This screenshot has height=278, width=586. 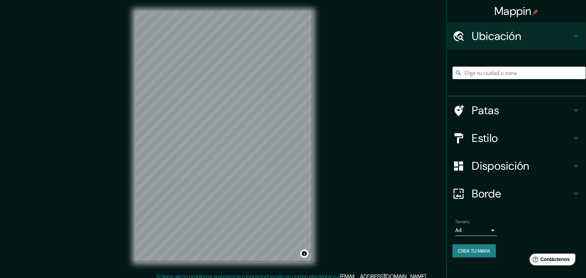 What do you see at coordinates (501, 166) in the screenshot?
I see `font: Disposición` at bounding box center [501, 166].